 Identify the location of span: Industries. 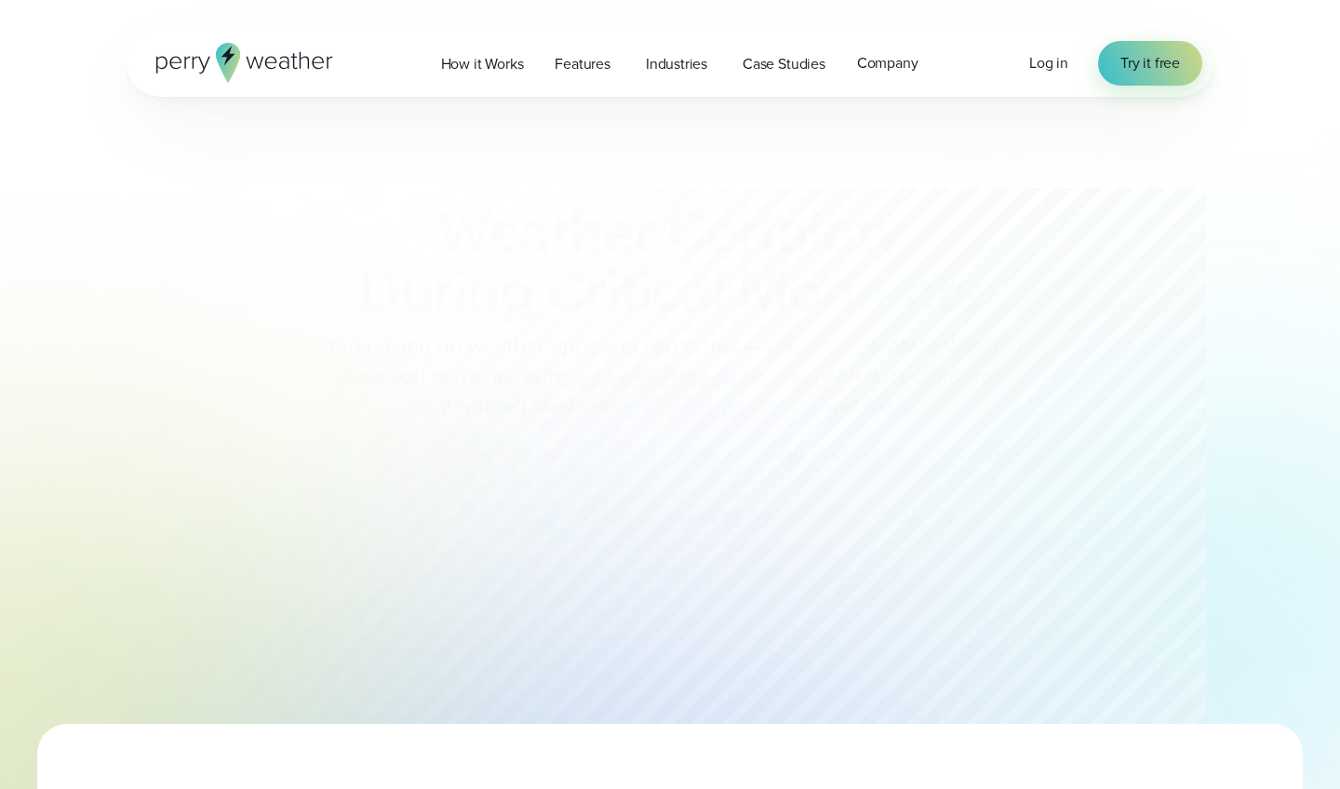
(677, 64).